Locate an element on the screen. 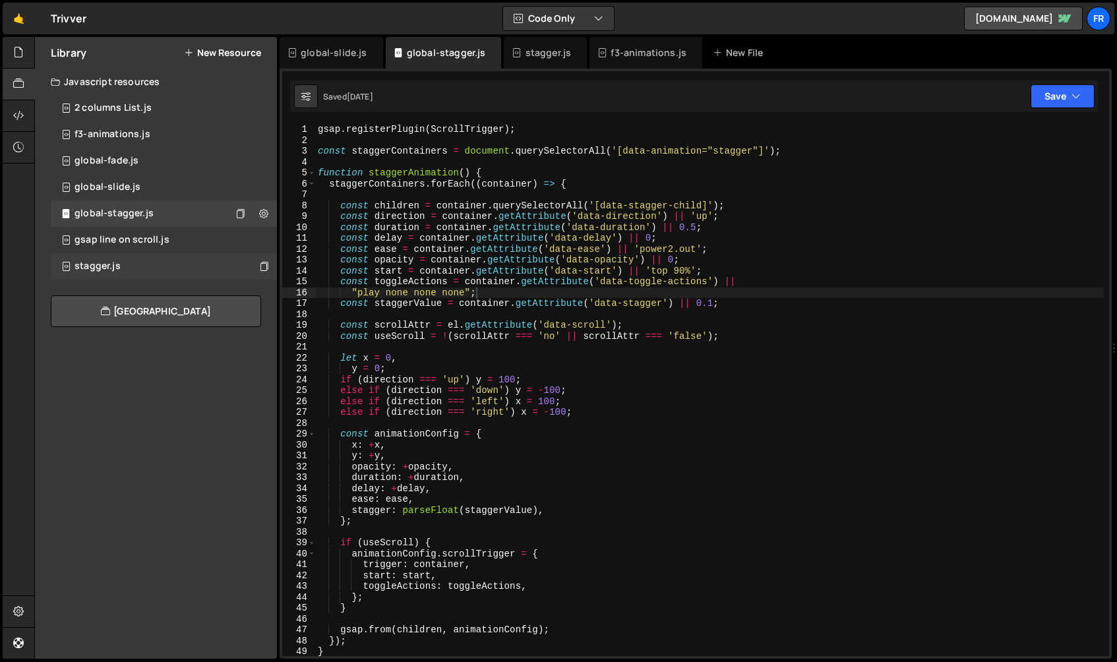 This screenshot has height=662, width=1117. div: 2 columns List.js is located at coordinates (113, 108).